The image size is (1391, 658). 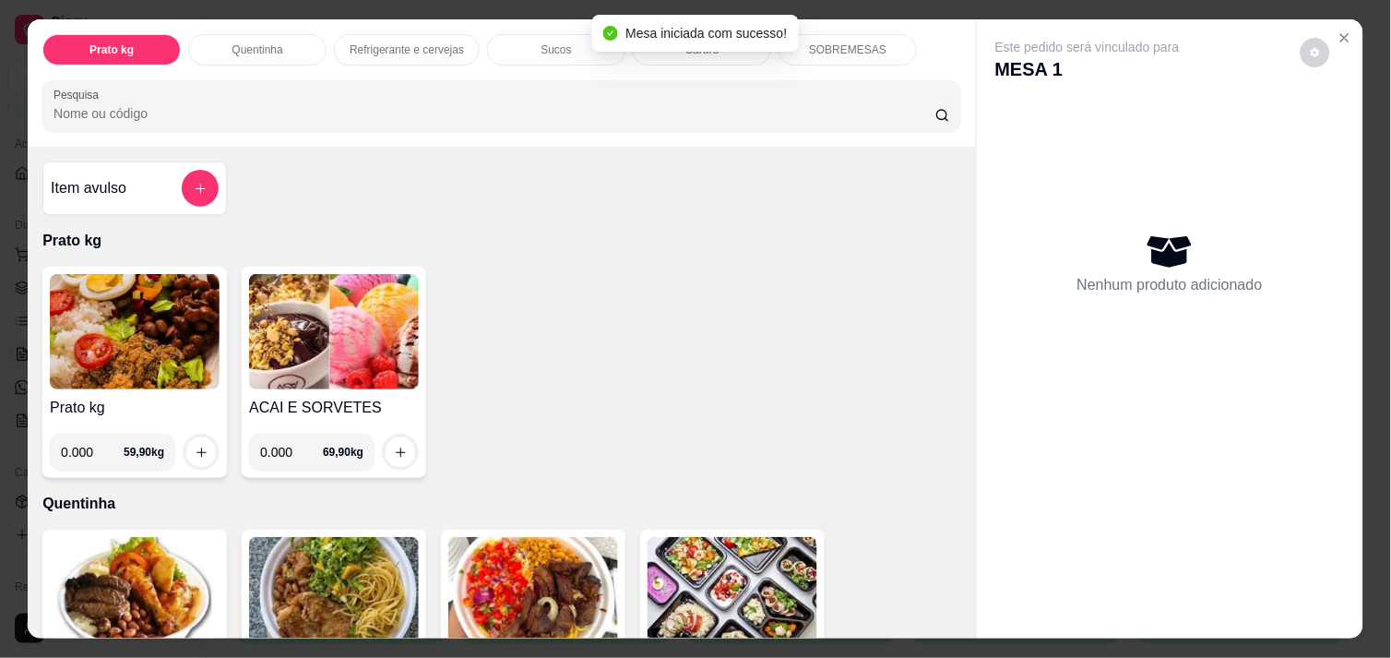 I want to click on p: Refrigerante e cervejas, so click(x=407, y=50).